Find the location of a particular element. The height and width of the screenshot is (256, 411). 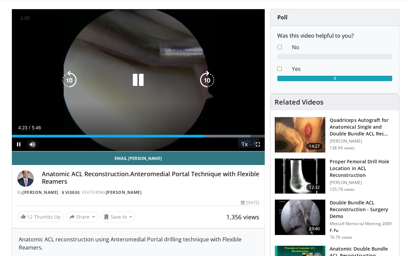

a: 29:40 Double Bundle ACL Reconstruction - Surgery Demo Metcalf Memorial Meeting 2009 F. Fu 76.7K v... is located at coordinates (335, 220).